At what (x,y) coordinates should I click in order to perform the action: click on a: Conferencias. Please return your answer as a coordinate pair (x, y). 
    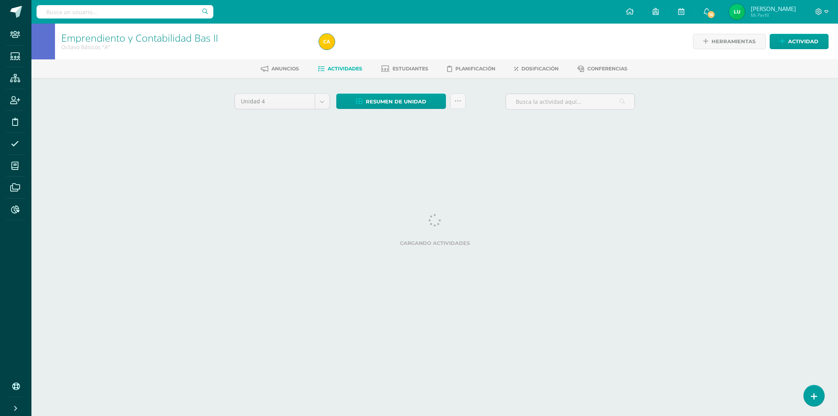
    Looking at the image, I should click on (603, 69).